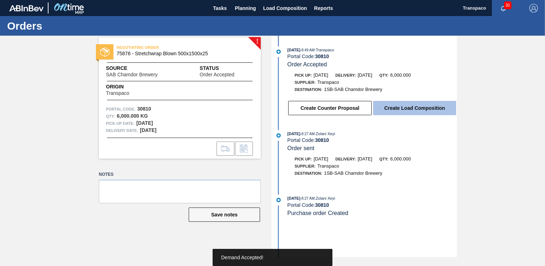  I want to click on span: - 8:49 AM, so click(307, 50).